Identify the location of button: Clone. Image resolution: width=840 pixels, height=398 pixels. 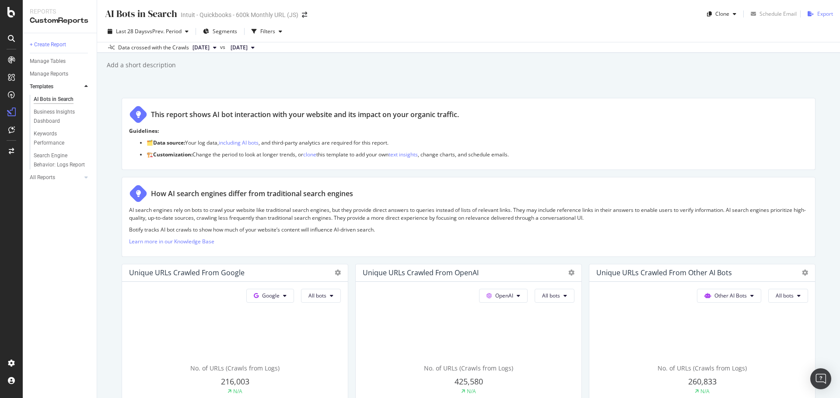
(721, 14).